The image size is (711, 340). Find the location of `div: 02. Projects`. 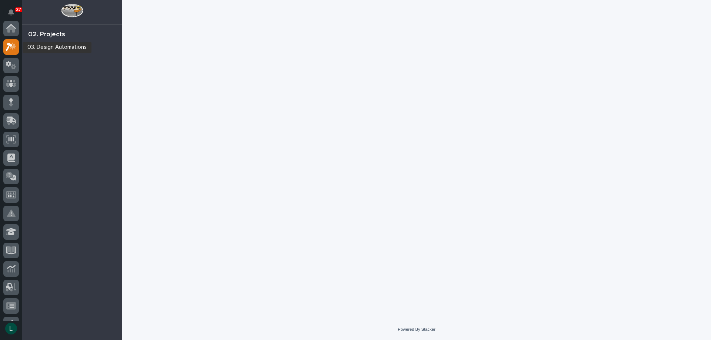

div: 02. Projects is located at coordinates (47, 35).